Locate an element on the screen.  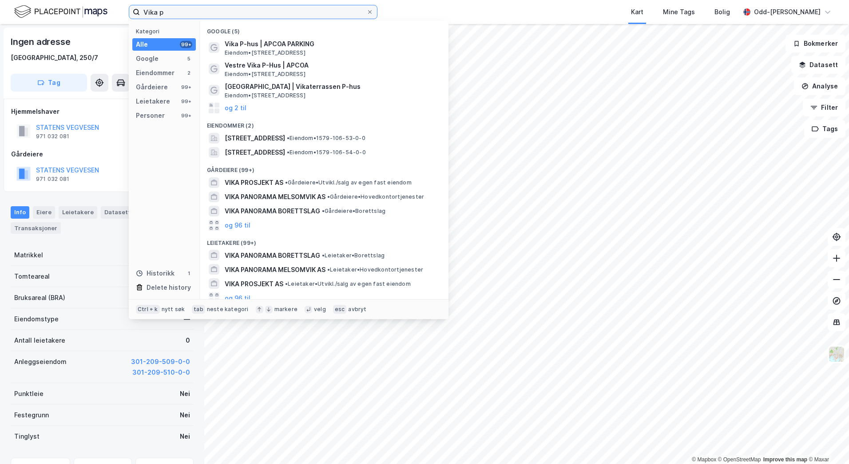
span: Leietaker • Utvikl./salg av egen fast eiendom is located at coordinates (348, 284).